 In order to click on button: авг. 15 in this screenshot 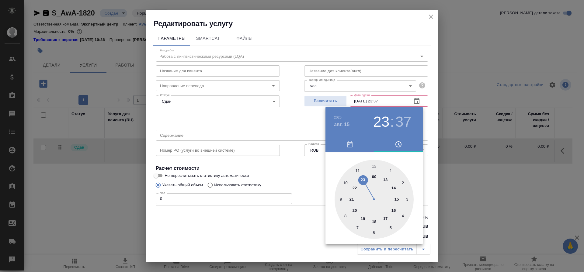, I will do `click(342, 125)`.